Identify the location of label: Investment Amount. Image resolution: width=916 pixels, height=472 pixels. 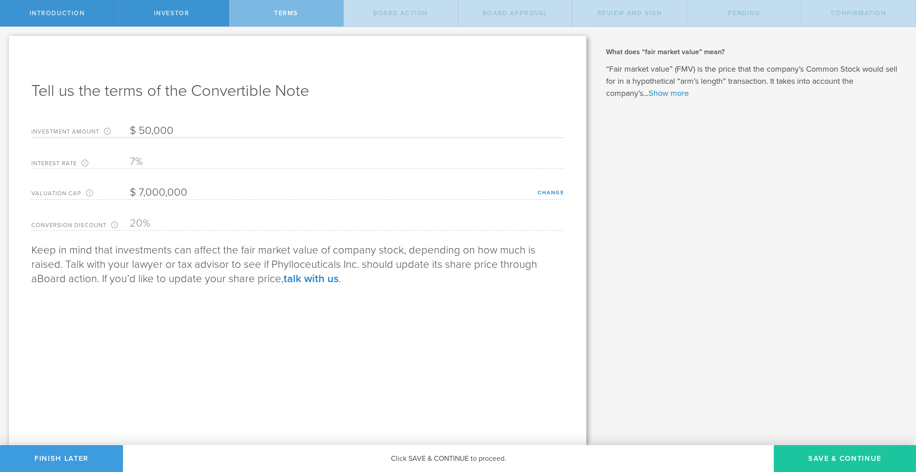
(81, 132).